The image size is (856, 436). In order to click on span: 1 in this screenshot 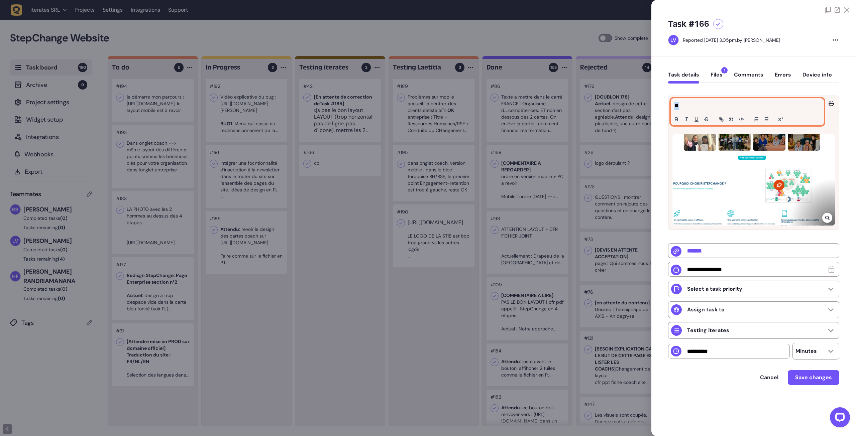, I will do `click(724, 70)`.